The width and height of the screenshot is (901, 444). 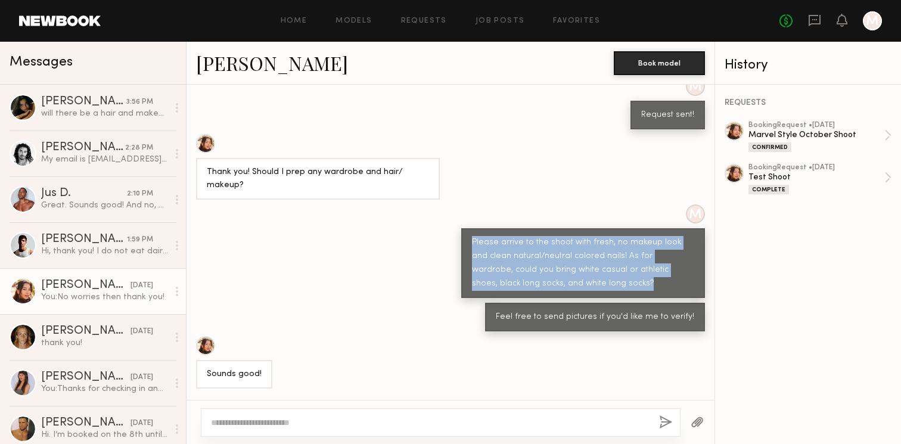 What do you see at coordinates (318, 179) in the screenshot?
I see `div: Thank you! Should I prep any wardrobe and hair/ makeup?` at bounding box center [318, 179].